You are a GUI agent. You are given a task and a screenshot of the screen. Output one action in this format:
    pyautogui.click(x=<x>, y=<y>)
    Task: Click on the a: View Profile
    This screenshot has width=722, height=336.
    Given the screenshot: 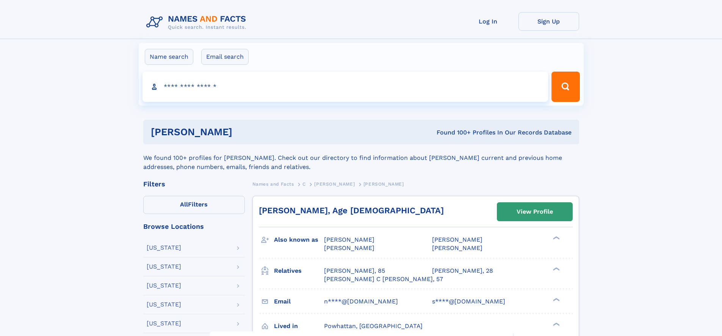 What is the action you would take?
    pyautogui.click(x=535, y=212)
    